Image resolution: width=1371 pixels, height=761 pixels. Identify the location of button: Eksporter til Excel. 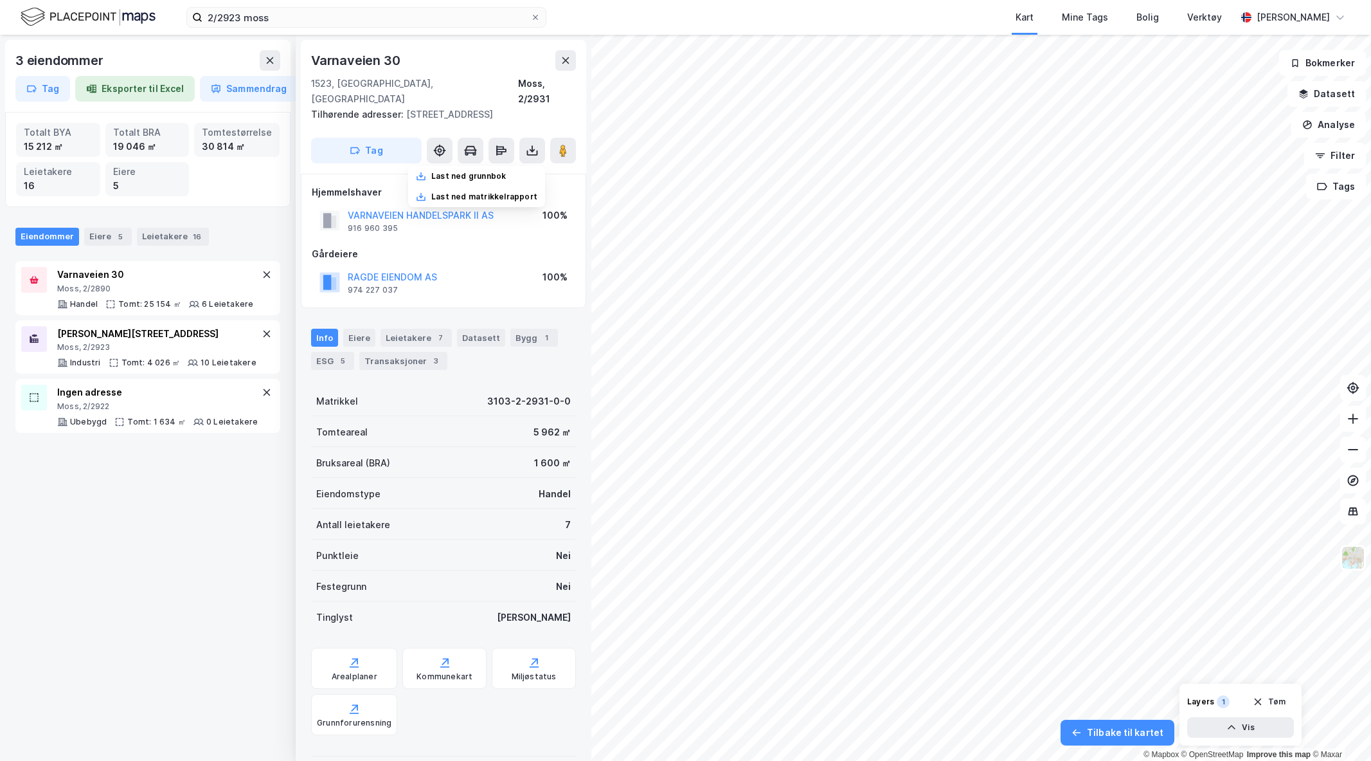
(135, 89).